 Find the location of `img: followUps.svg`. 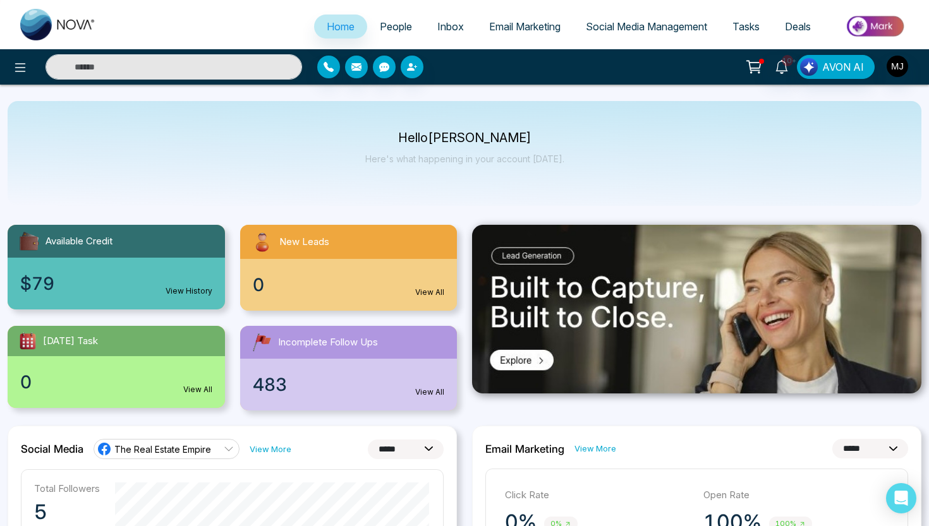

img: followUps.svg is located at coordinates (262, 342).